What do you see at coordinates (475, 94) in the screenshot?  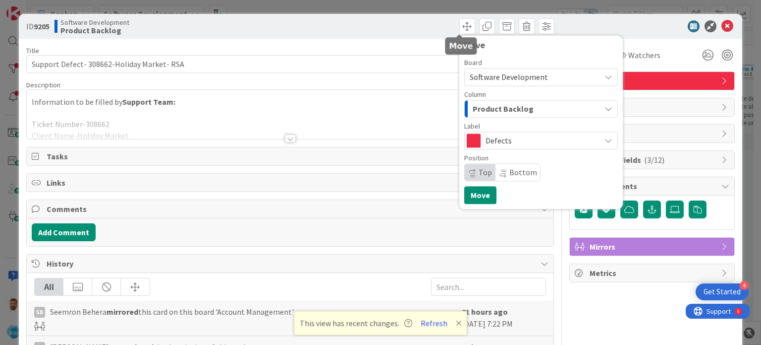 I see `span: Column` at bounding box center [475, 94].